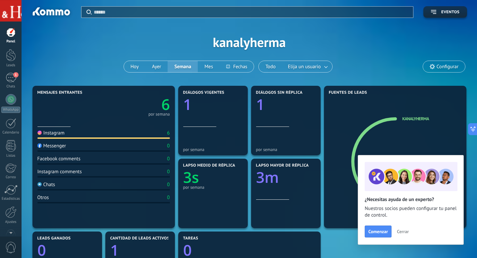 This screenshot has width=477, height=258. What do you see at coordinates (348, 93) in the screenshot?
I see `span: Fuentes de leads` at bounding box center [348, 93].